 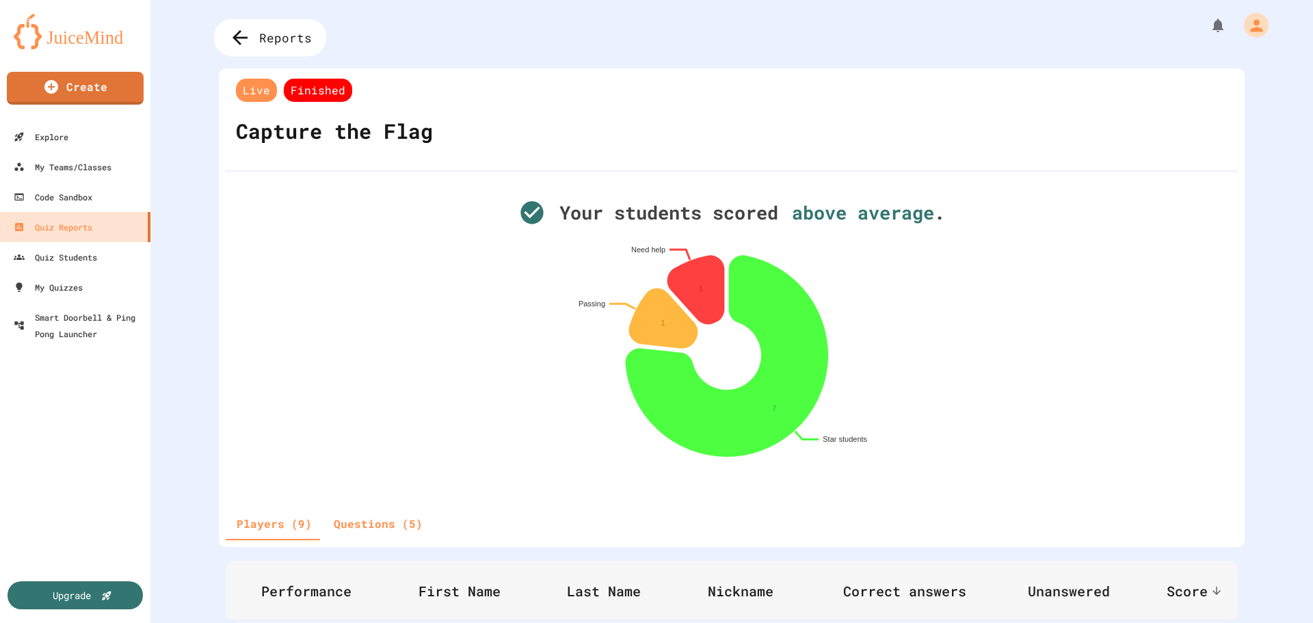 What do you see at coordinates (648, 249) in the screenshot?
I see `text: Need help` at bounding box center [648, 249].